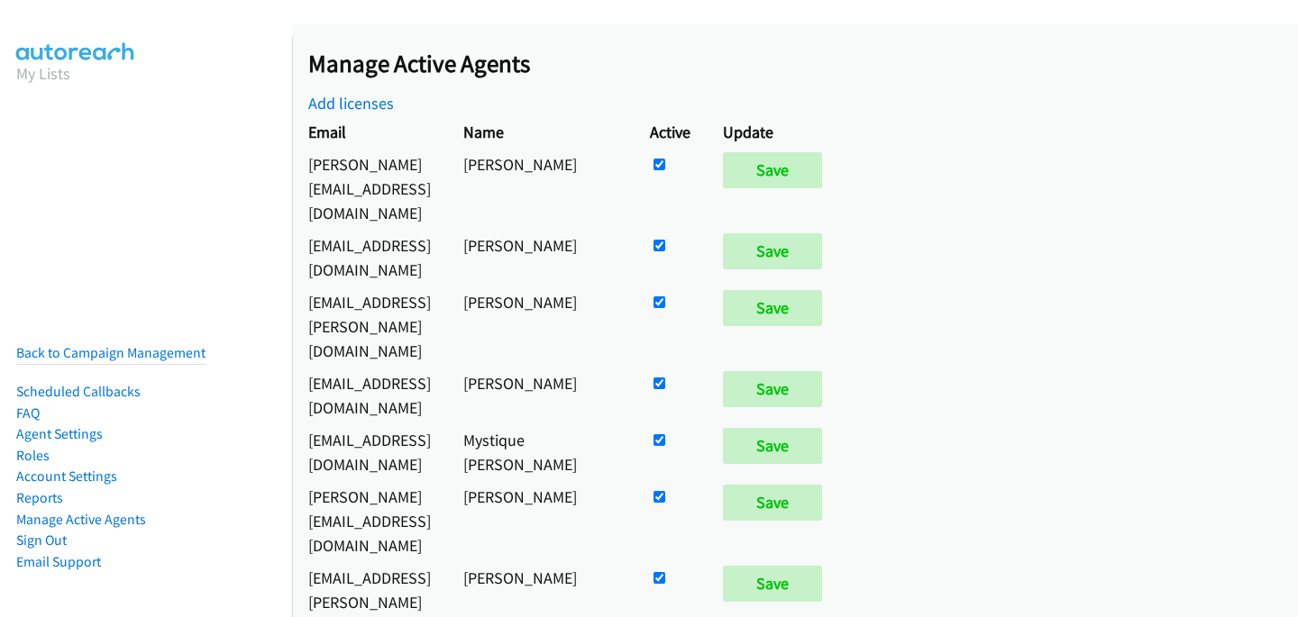  I want to click on a: Agent Settings, so click(59, 433).